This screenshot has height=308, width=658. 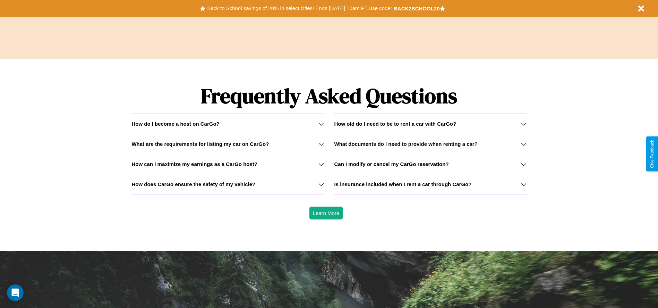 What do you see at coordinates (403, 184) in the screenshot?
I see `h3: Is insurance included when I rent a car through CarGo?` at bounding box center [403, 184].